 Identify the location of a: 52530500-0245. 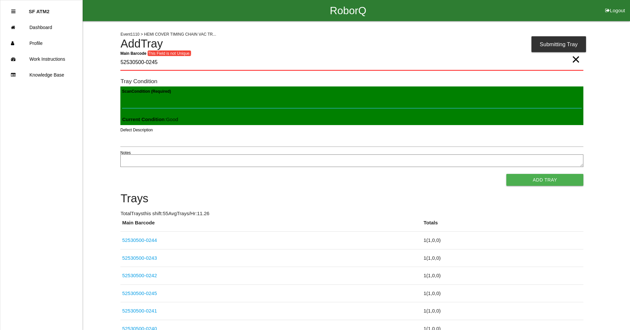
(139, 293).